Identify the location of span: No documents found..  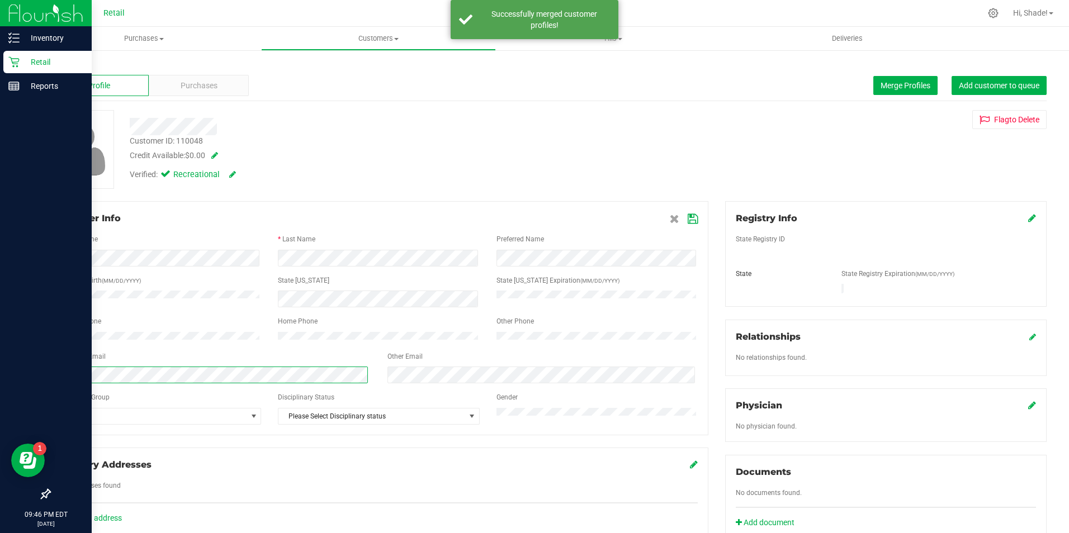
(769, 493).